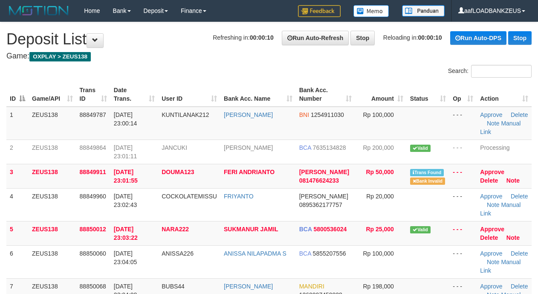  I want to click on span: Copy 0895362177757 to clipboard, so click(320, 205).